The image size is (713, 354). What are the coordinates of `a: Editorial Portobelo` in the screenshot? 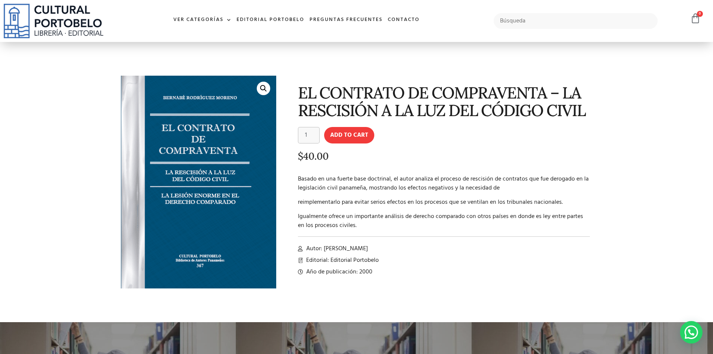 It's located at (270, 20).